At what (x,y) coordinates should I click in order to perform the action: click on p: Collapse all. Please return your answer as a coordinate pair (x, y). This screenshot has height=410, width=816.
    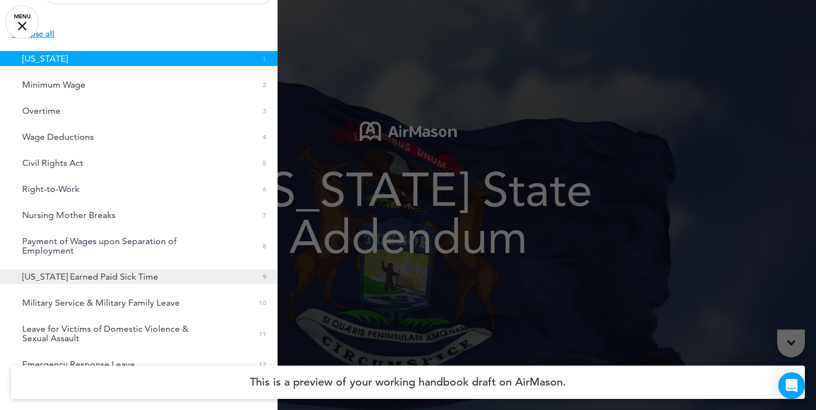
    Looking at the image, I should click on (144, 34).